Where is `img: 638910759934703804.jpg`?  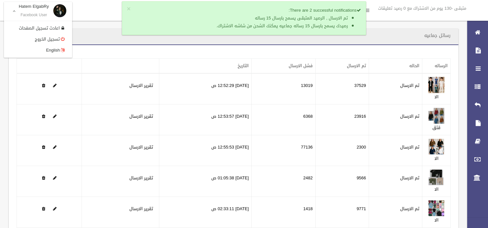 img: 638910759934703804.jpg is located at coordinates (436, 178).